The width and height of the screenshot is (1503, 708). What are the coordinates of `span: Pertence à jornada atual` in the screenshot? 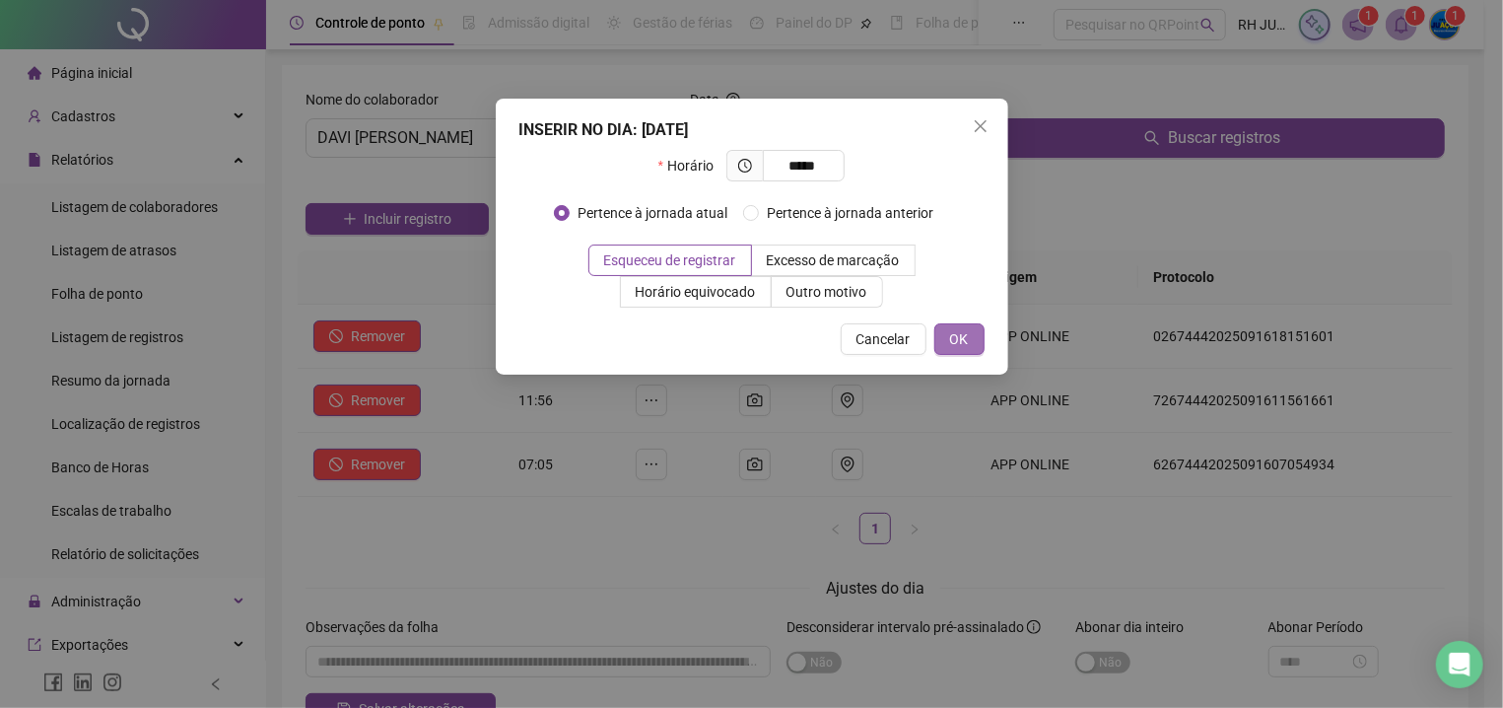 It's located at (653, 213).